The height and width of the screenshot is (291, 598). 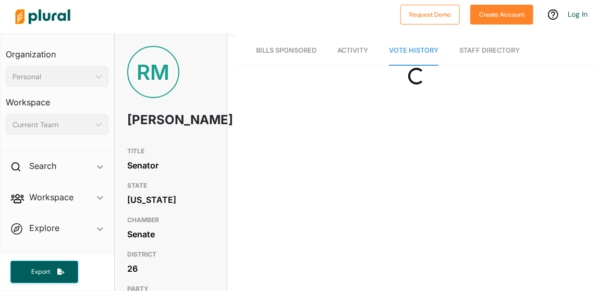 I want to click on div: RM, so click(x=153, y=72).